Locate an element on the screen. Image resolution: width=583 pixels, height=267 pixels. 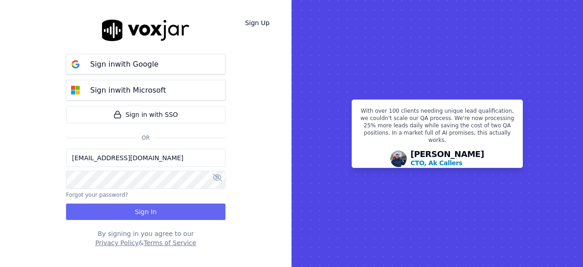
a: Sign Up is located at coordinates (257, 23).